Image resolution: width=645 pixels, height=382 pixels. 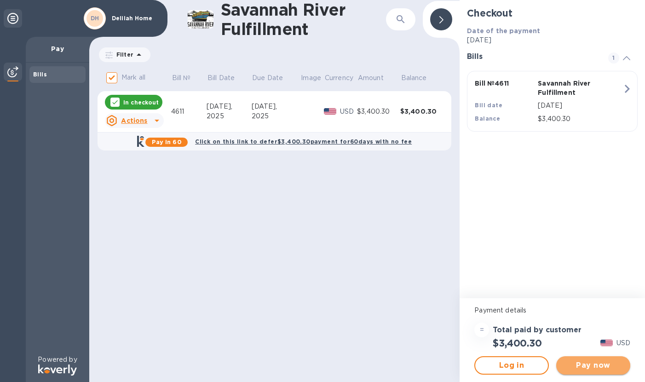 What do you see at coordinates (40, 74) in the screenshot?
I see `b: Bills` at bounding box center [40, 74].